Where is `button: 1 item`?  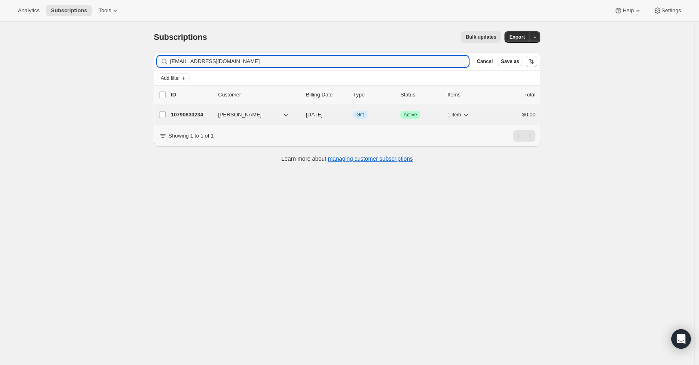
button: 1 item is located at coordinates (459, 115).